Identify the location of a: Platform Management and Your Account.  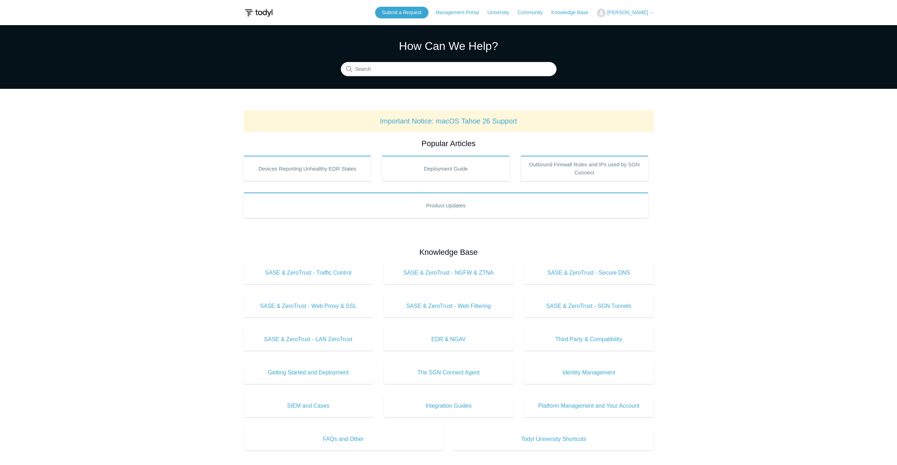
(589, 406).